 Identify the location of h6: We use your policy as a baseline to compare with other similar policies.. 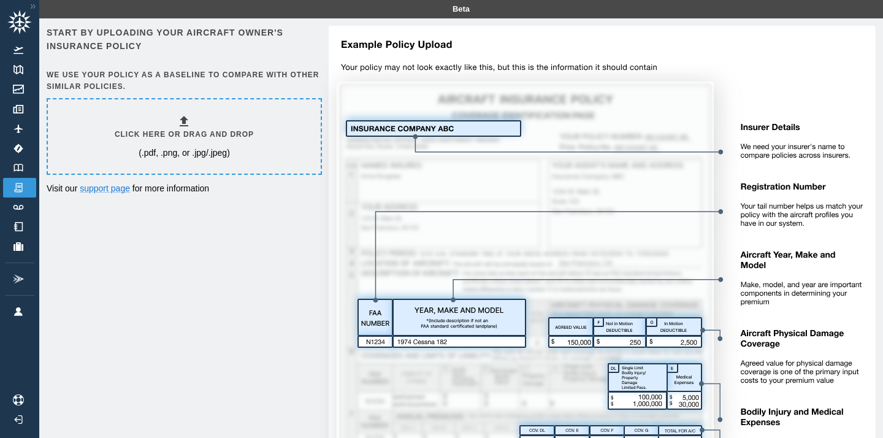
(183, 81).